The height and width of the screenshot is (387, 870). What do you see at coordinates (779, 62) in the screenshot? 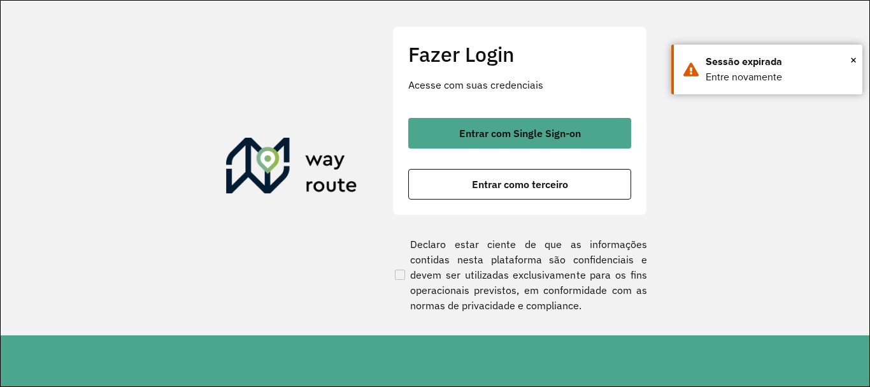
I see `div: Sessão expirada` at bounding box center [779, 62].